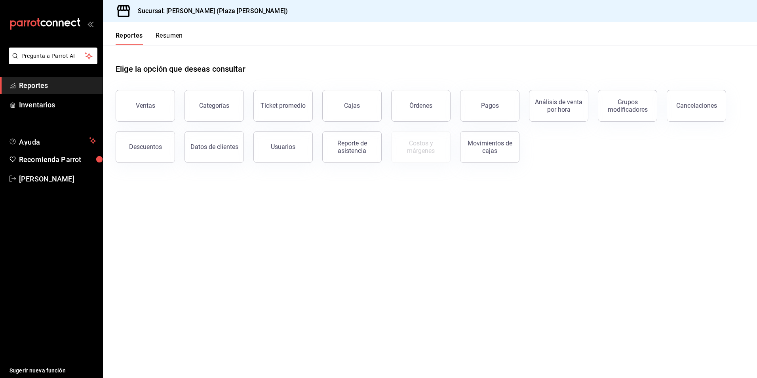  I want to click on button: Grupos modificadores, so click(627, 106).